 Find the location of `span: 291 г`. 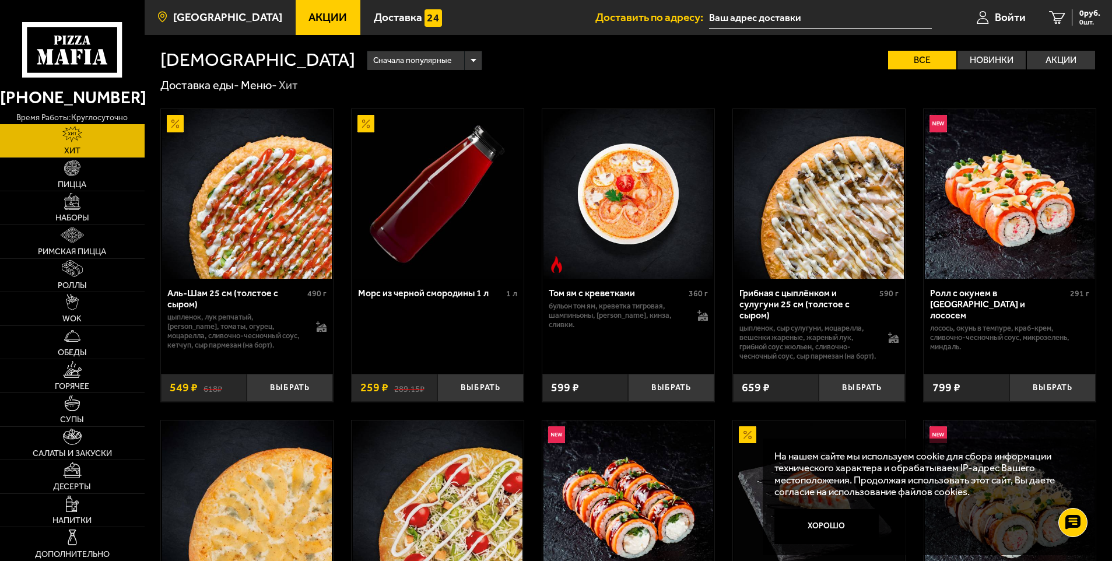

span: 291 г is located at coordinates (1080, 293).